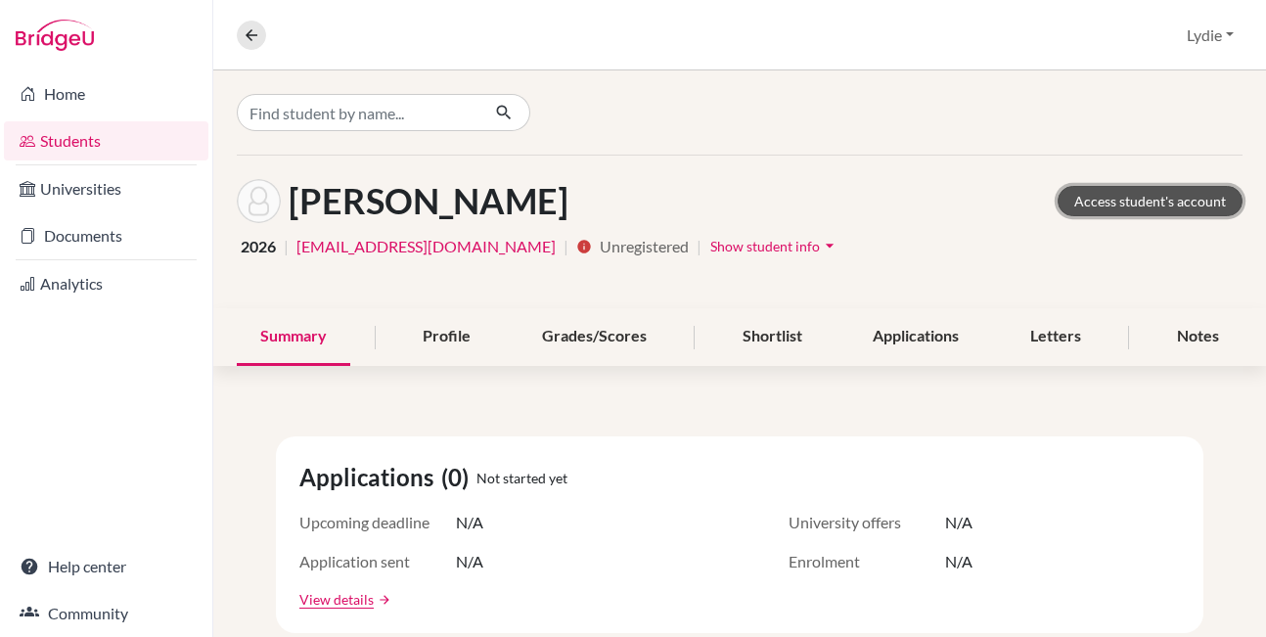  I want to click on span: Unregistered, so click(644, 247).